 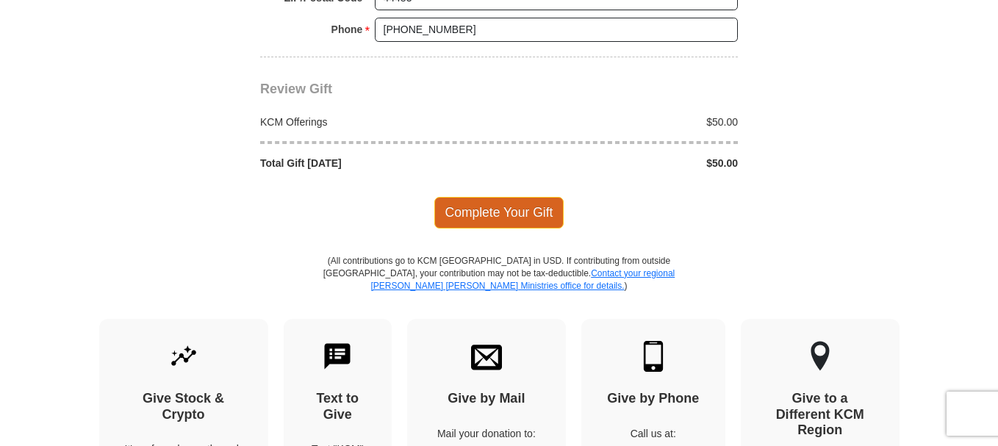 What do you see at coordinates (487, 399) in the screenshot?
I see `h4: Give by Mail` at bounding box center [487, 399].